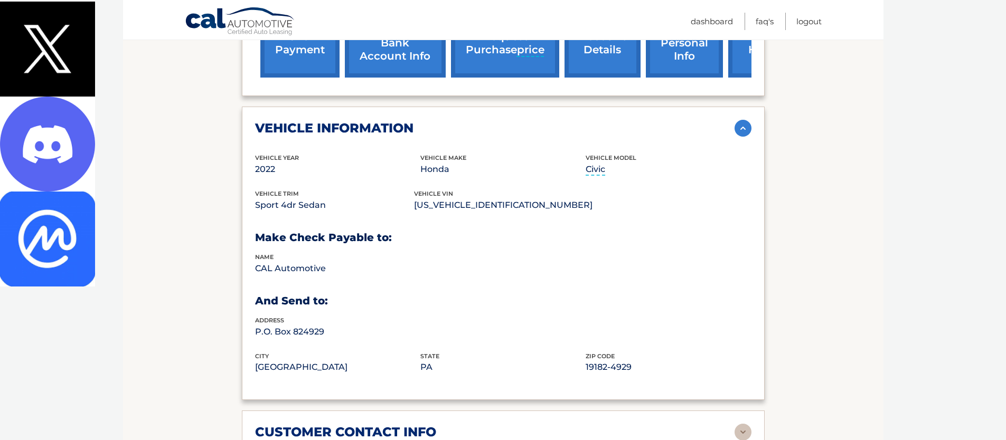 This screenshot has width=1006, height=440. Describe the element at coordinates (264, 257) in the screenshot. I see `span: name` at that location.